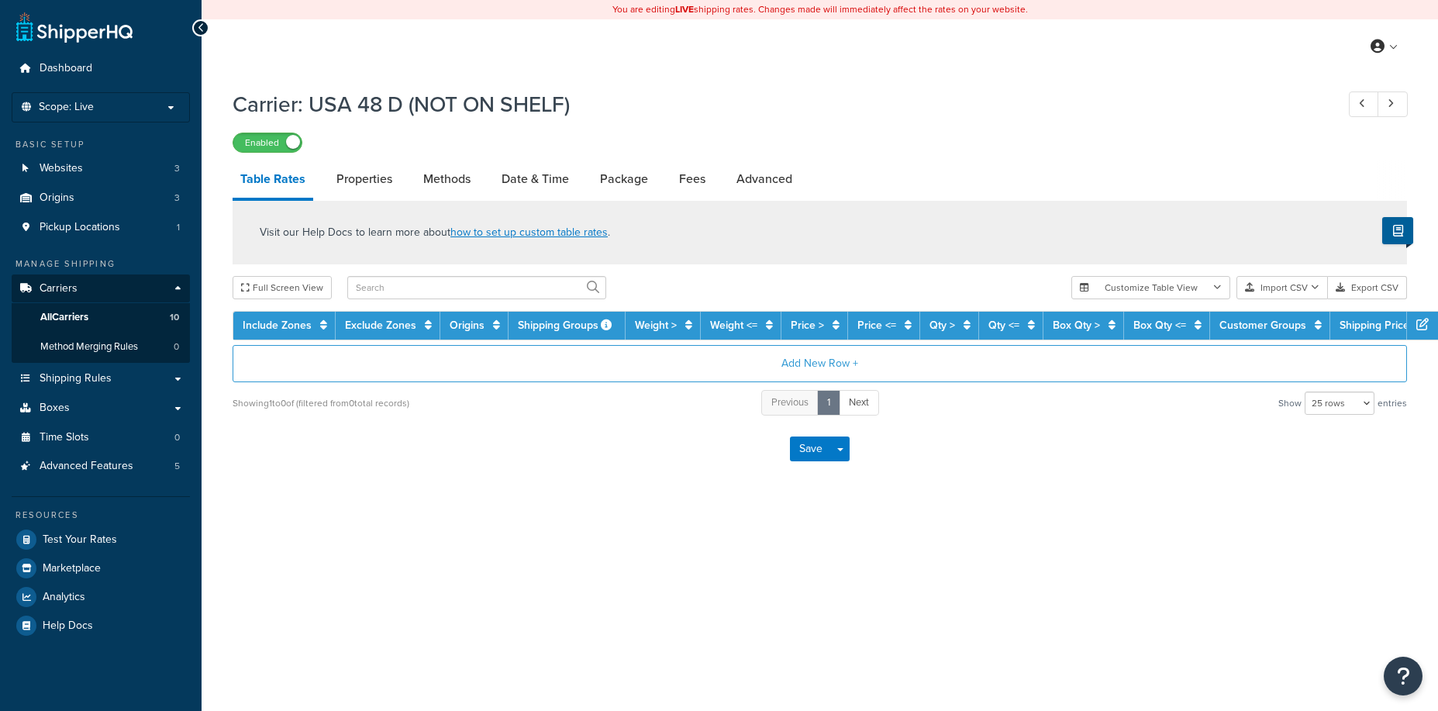  Describe the element at coordinates (101, 198) in the screenshot. I see `a: Origins3` at that location.